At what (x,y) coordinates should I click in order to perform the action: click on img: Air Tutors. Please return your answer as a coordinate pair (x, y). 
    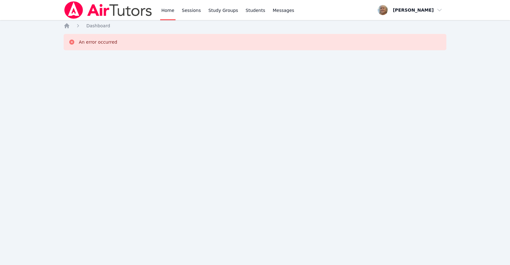
    Looking at the image, I should click on (108, 10).